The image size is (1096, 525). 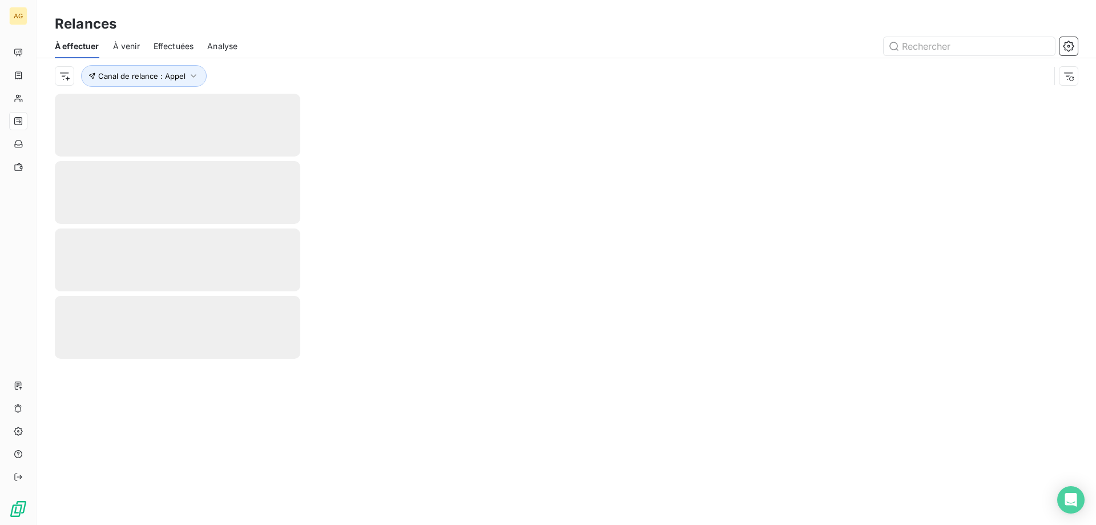 What do you see at coordinates (142, 76) in the screenshot?
I see `span: Canal de relance : Appel` at bounding box center [142, 76].